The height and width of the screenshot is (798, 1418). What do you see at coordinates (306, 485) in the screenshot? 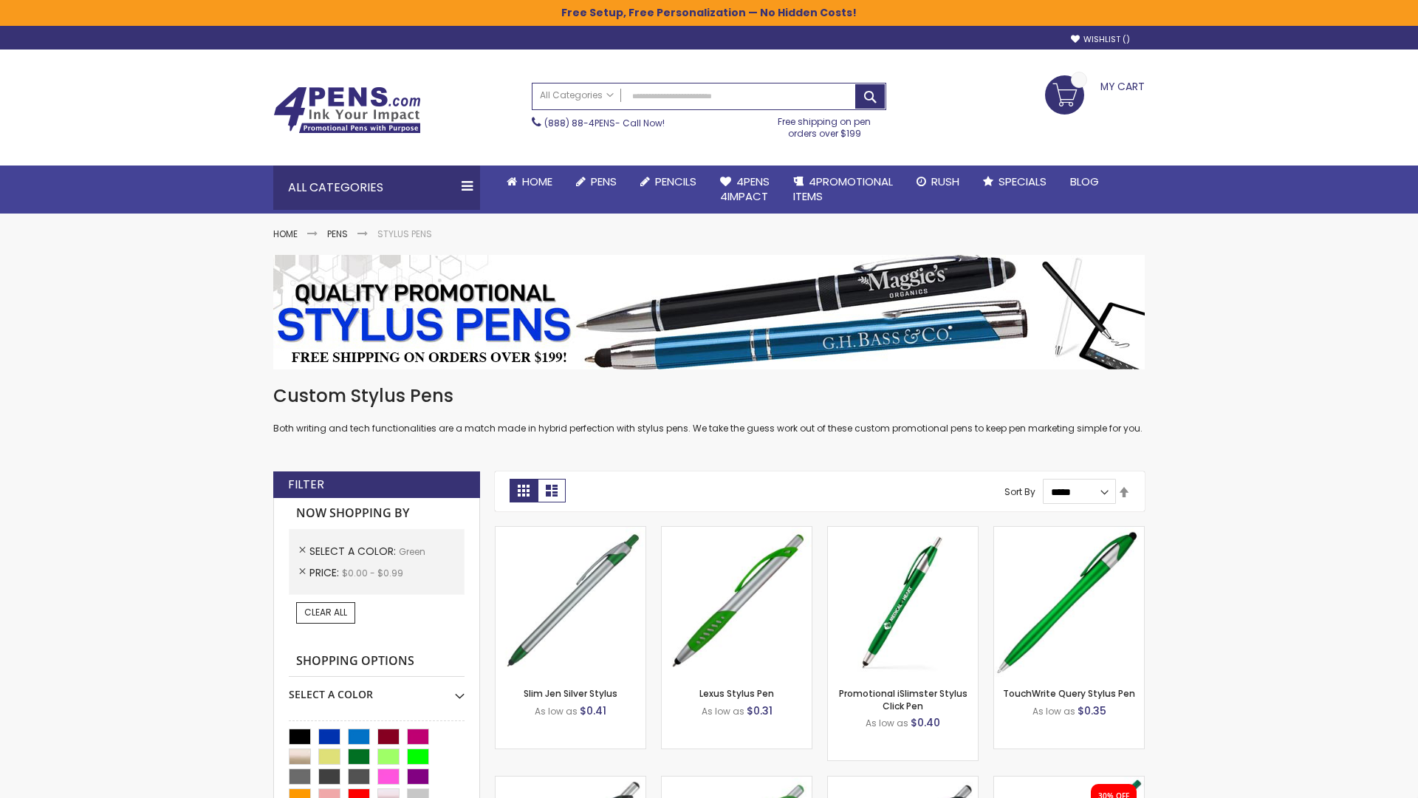
I see `strong: Filter` at bounding box center [306, 485].